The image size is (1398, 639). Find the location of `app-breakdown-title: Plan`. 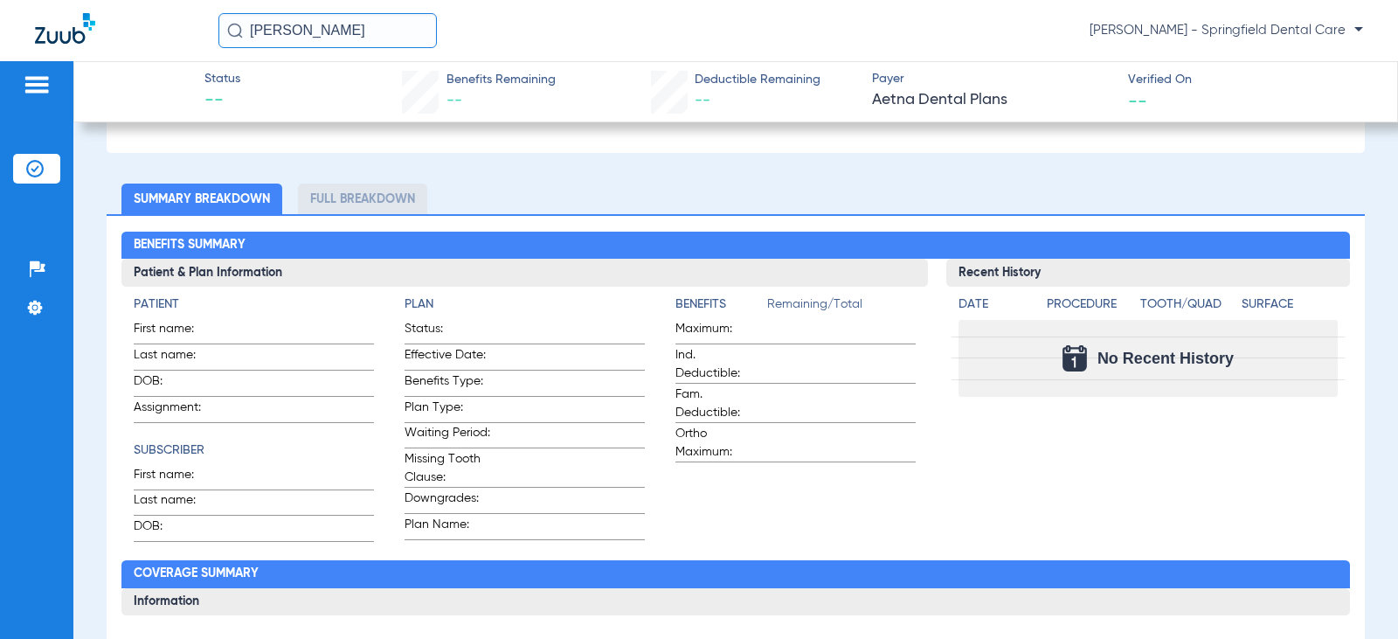

app-breakdown-title: Plan is located at coordinates (524, 304).